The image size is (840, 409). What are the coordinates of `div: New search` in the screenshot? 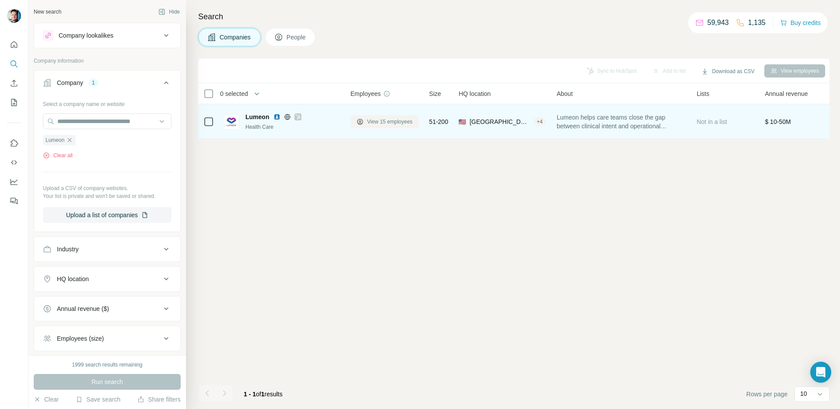 It's located at (47, 12).